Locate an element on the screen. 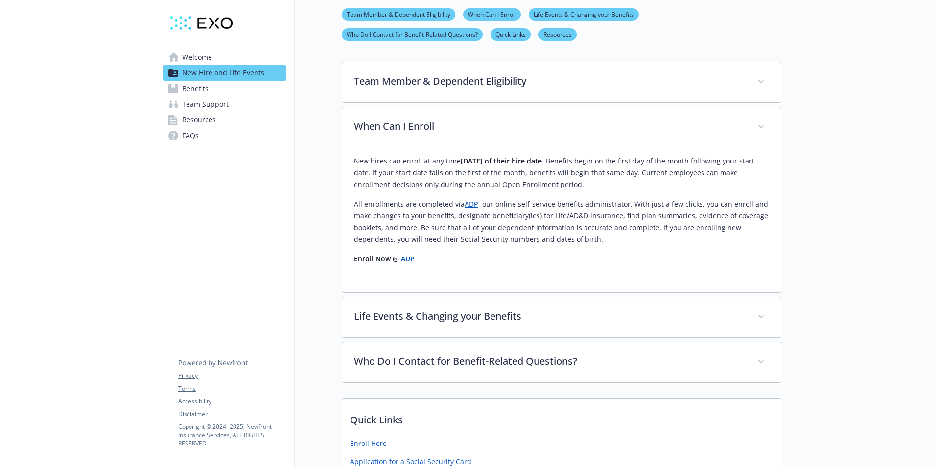 The height and width of the screenshot is (467, 936). p: Who Do I Contact for Benefit-Related Questions? is located at coordinates (550, 361).